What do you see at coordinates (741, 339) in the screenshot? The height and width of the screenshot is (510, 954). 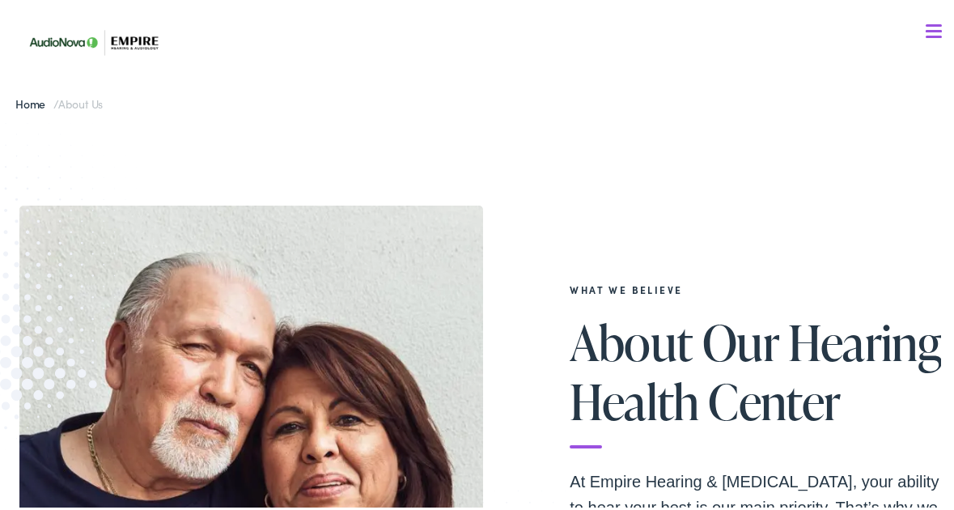 I see `span: Our` at bounding box center [741, 339].